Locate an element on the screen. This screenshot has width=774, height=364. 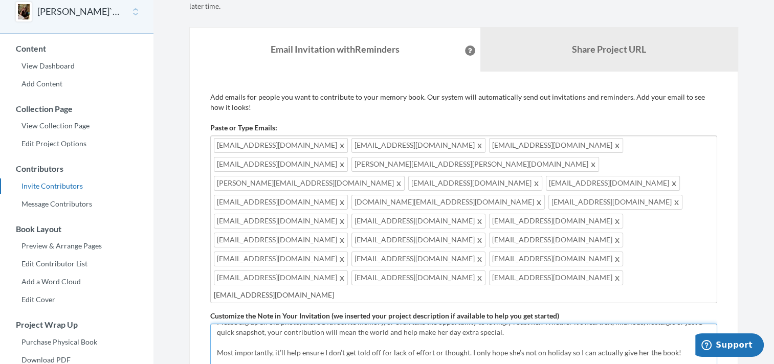
span: Support is located at coordinates (39, 12).